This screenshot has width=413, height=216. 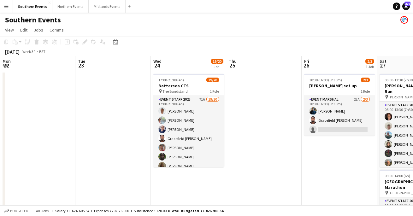 I want to click on span: Total Budgeted £1 826 985.54, so click(x=196, y=211).